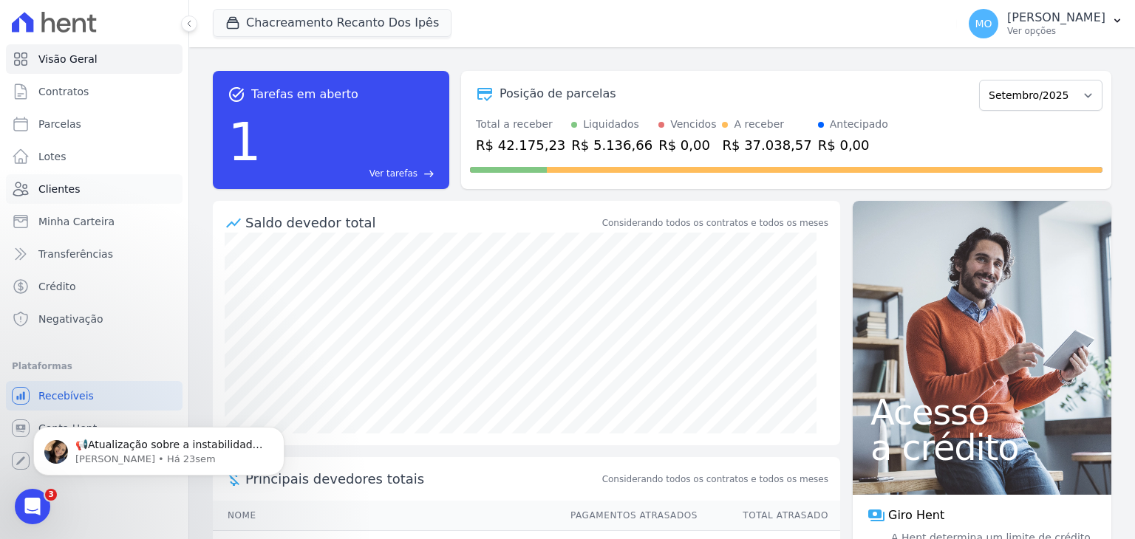  Describe the element at coordinates (916, 516) in the screenshot. I see `span: Giro Hent` at that location.